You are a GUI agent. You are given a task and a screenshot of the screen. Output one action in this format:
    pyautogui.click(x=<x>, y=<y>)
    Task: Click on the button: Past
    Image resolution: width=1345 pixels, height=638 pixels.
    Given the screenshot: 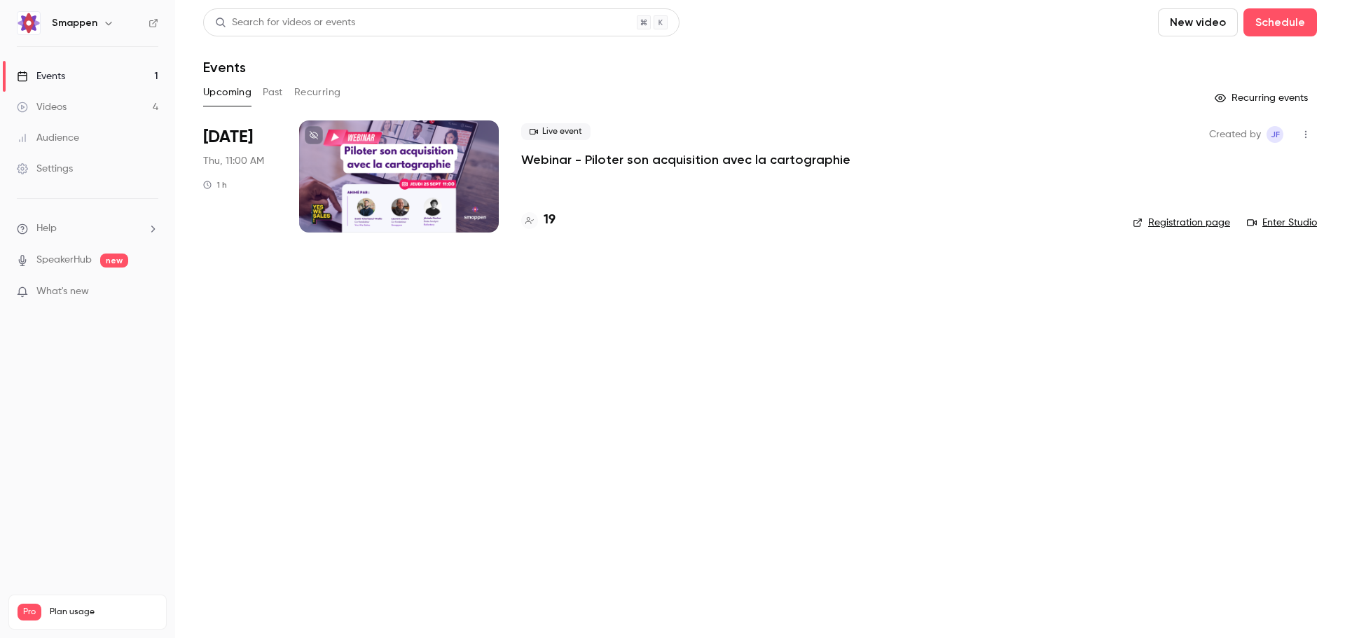 What is the action you would take?
    pyautogui.click(x=273, y=92)
    